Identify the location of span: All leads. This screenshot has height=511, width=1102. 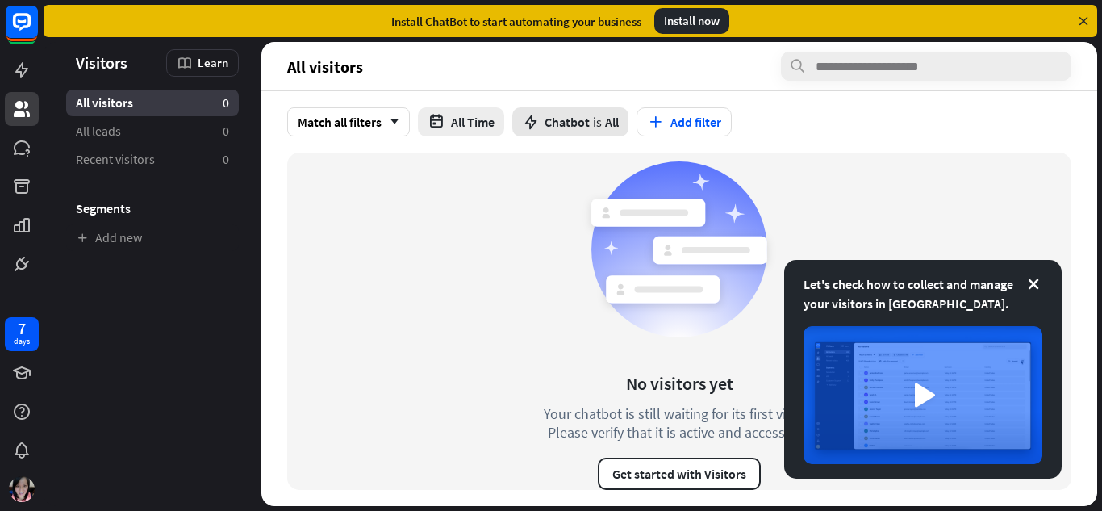
(98, 131).